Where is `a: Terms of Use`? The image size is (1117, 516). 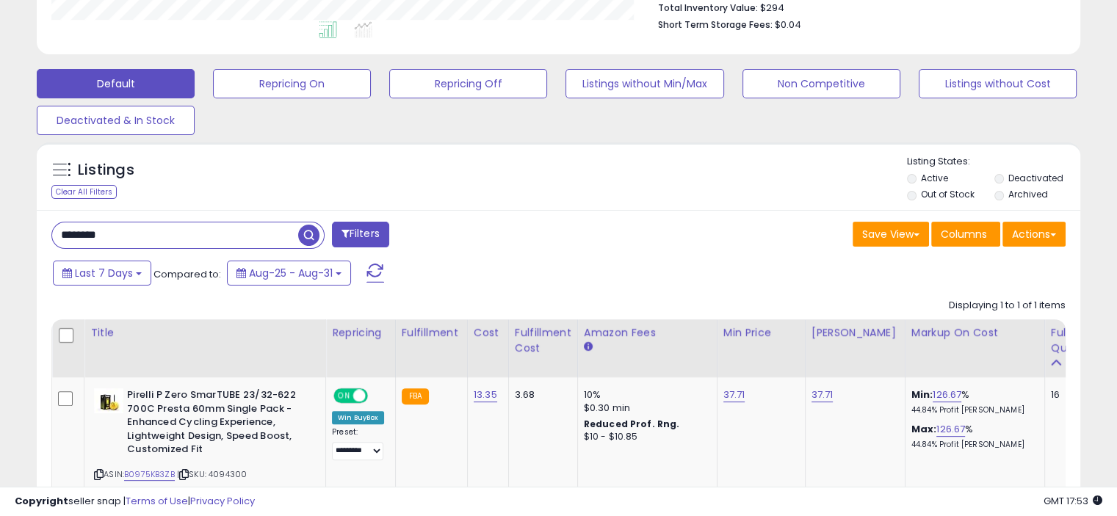 a: Terms of Use is located at coordinates (156, 501).